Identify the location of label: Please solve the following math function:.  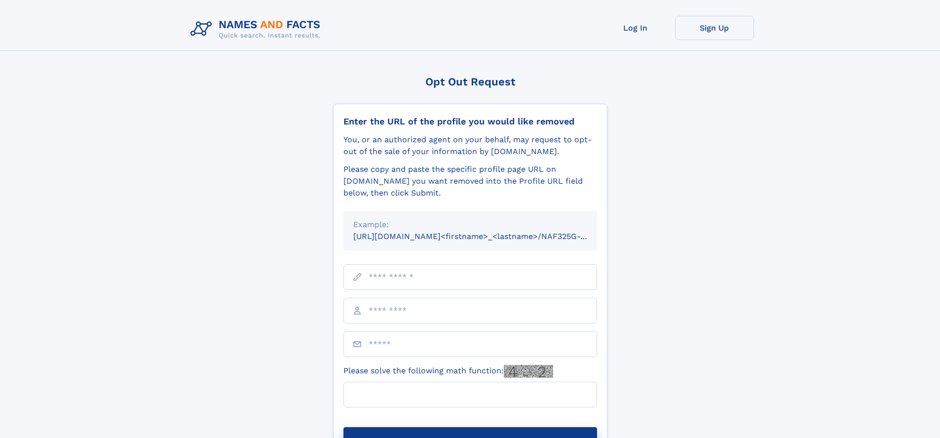
(448, 371).